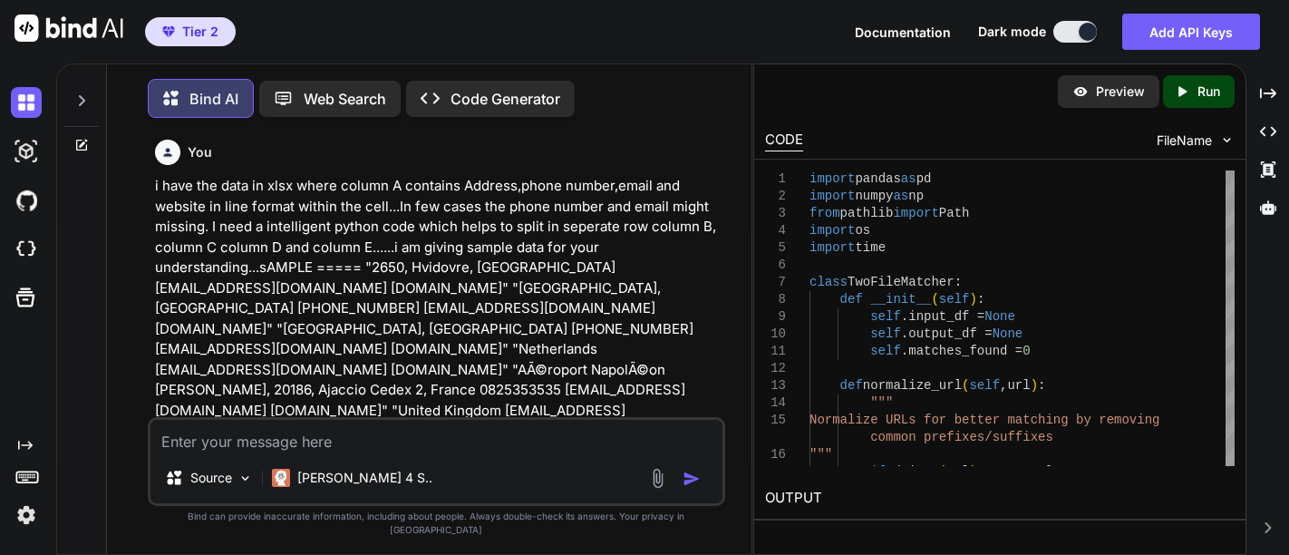 The width and height of the screenshot is (1289, 555). Describe the element at coordinates (692, 479) in the screenshot. I see `img: icon` at that location.